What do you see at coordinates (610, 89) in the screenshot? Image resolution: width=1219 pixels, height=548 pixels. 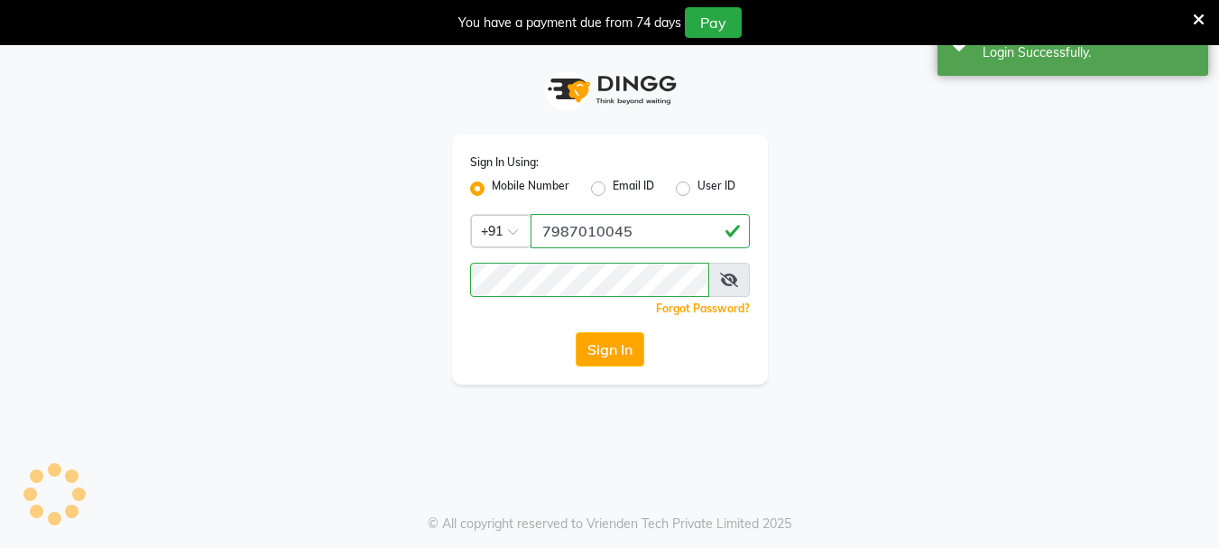 I see `img: logo1.svg` at bounding box center [610, 89].